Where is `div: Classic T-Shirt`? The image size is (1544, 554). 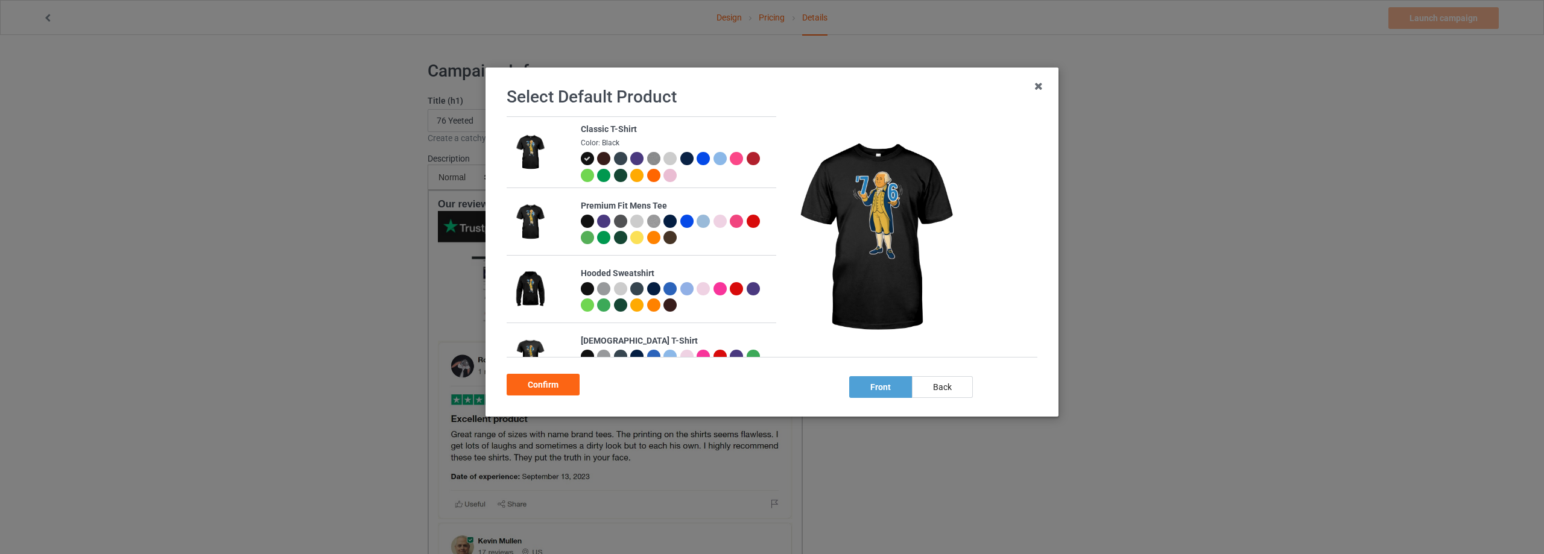 div: Classic T-Shirt is located at coordinates (675, 130).